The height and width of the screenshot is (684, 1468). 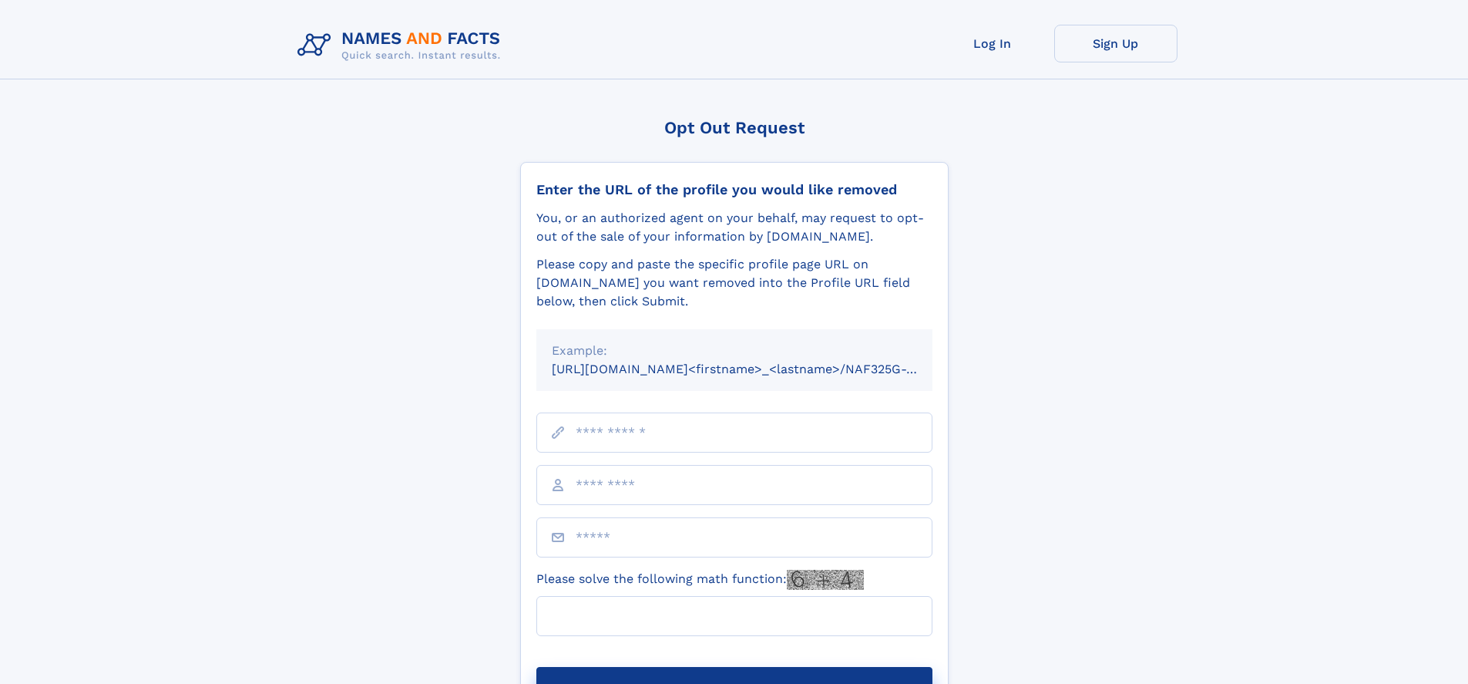 What do you see at coordinates (734, 227) in the screenshot?
I see `div: You, or an authorized agent on your behalf, may request to opt-out of the sale of your informatio...` at bounding box center [734, 227].